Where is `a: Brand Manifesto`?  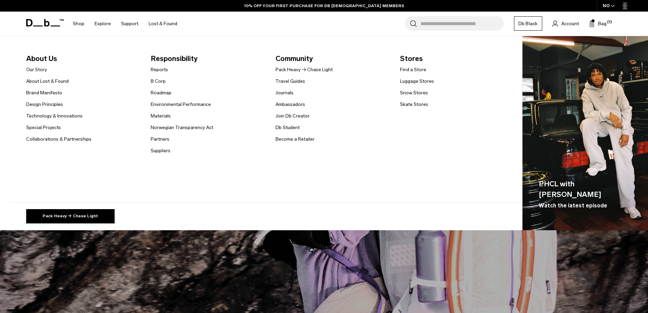
a: Brand Manifesto is located at coordinates (44, 93).